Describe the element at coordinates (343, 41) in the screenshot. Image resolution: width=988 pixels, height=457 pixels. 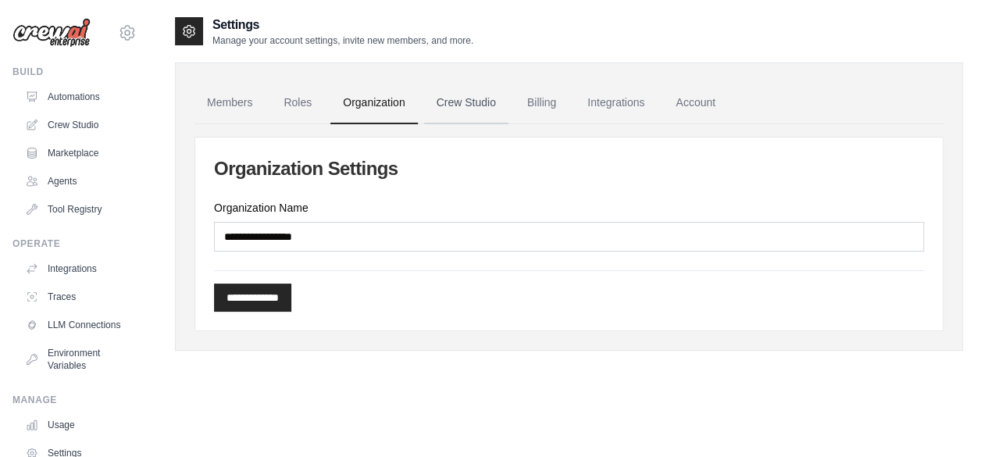
I see `p: Manage your account settings, invite new members, and more.` at that location.